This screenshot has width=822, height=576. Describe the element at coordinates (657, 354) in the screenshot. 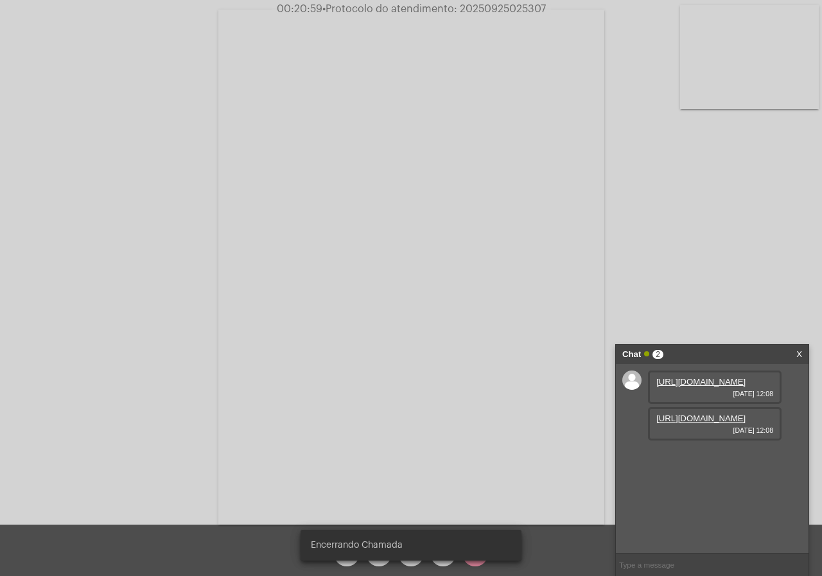

I see `span: 2` at that location.